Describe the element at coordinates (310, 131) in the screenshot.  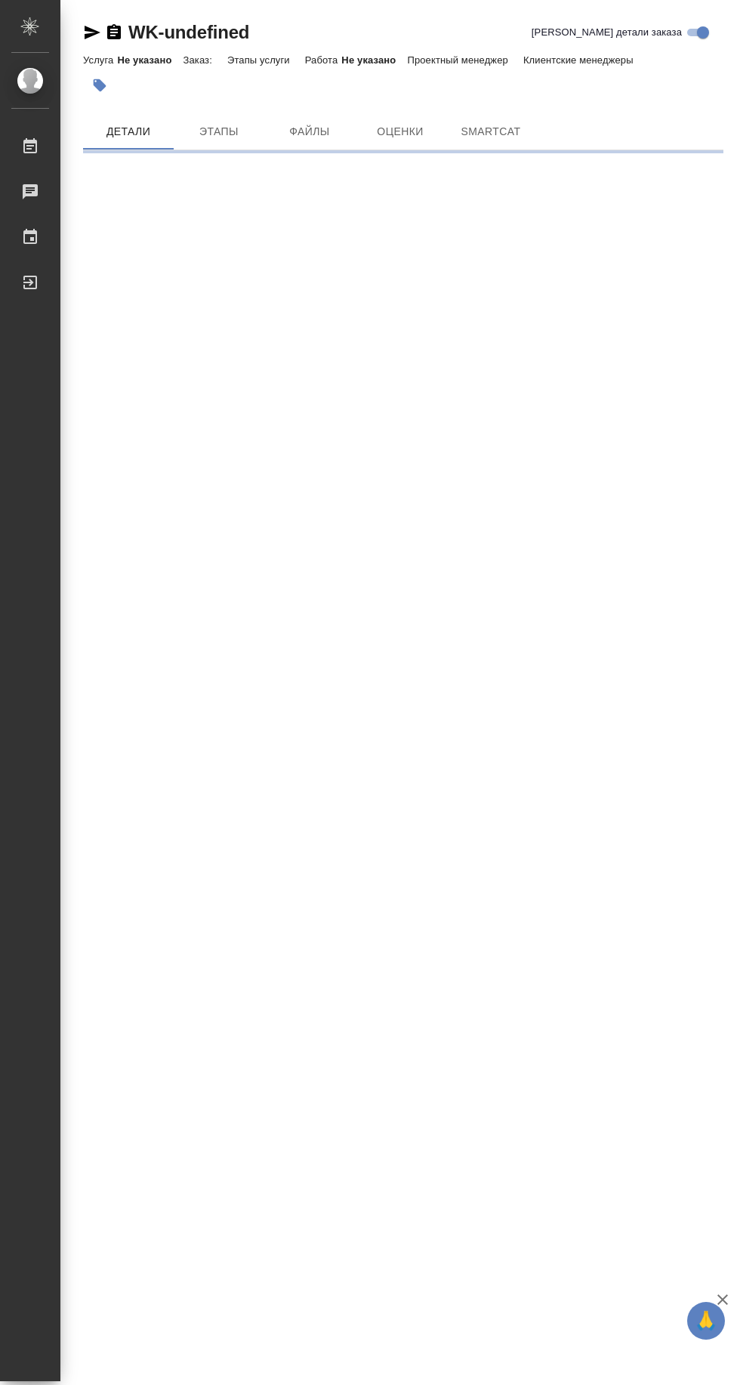
I see `span: Файлы` at that location.